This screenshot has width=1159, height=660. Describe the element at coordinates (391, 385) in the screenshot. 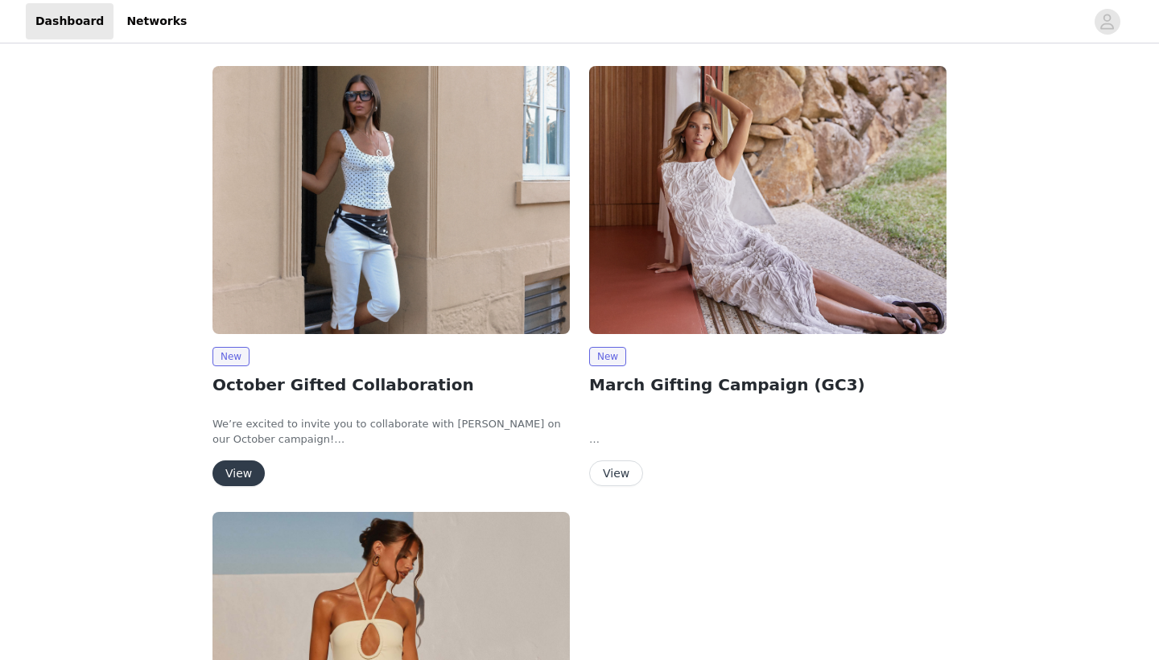

I see `h2: October Gifted Collaboration` at that location.